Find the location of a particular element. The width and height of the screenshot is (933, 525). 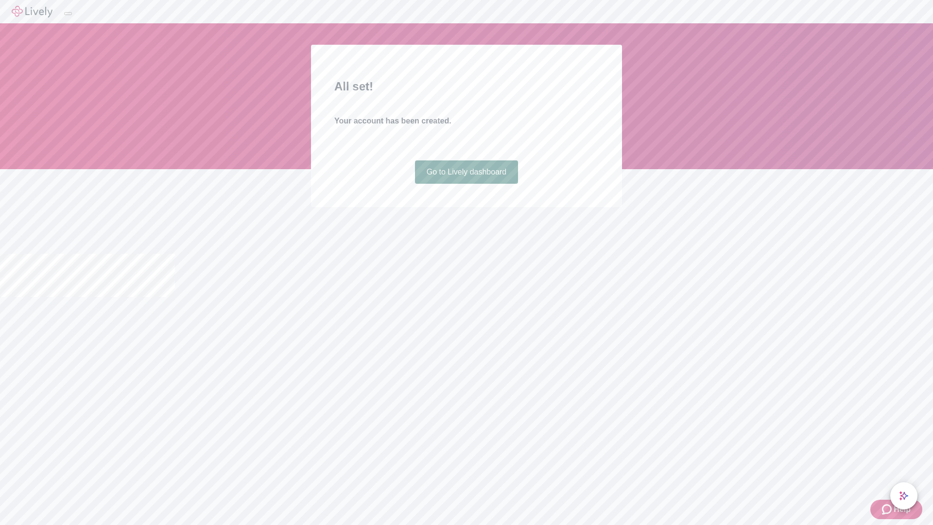

button: chat is located at coordinates (904, 496).